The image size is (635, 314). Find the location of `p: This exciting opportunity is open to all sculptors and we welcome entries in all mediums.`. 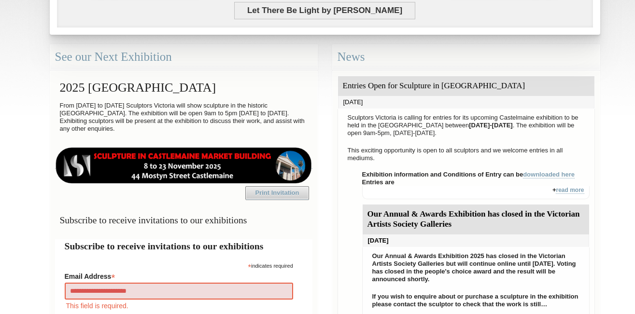

p: This exciting opportunity is open to all sculptors and we welcome entries in all mediums. is located at coordinates (466, 155).